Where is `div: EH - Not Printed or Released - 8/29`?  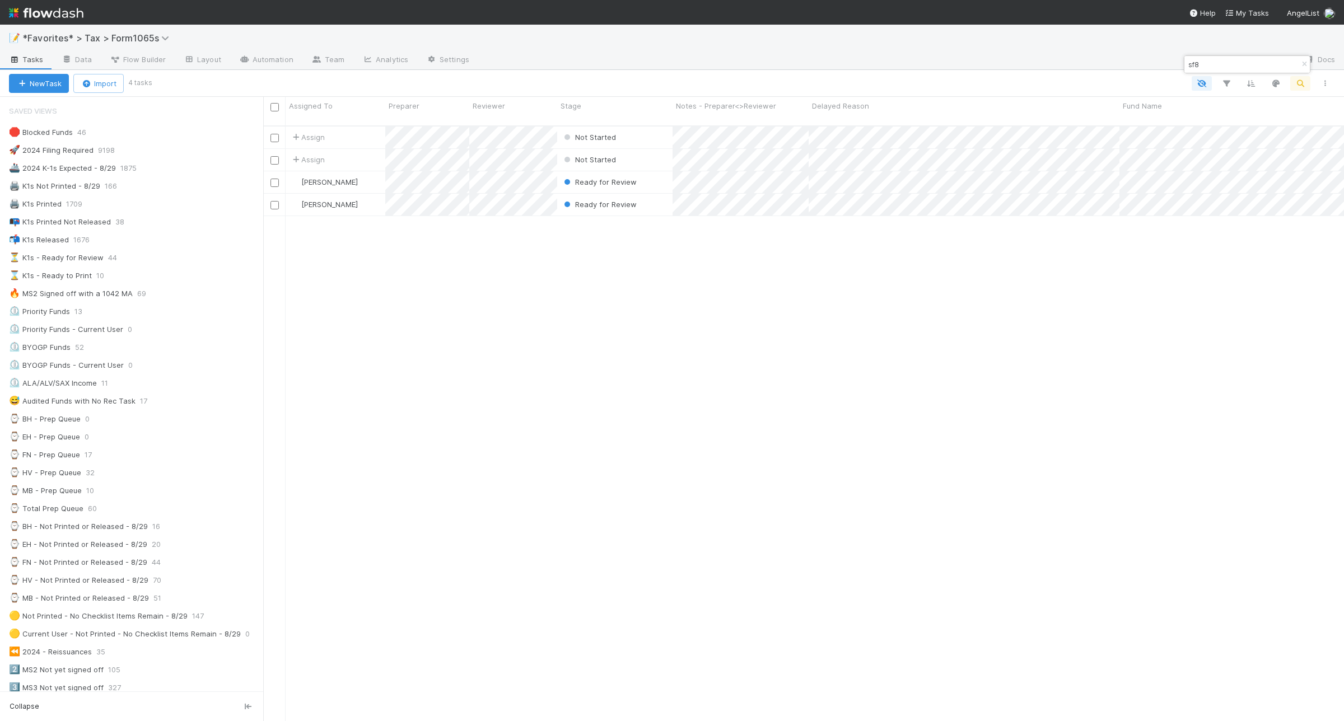 div: EH - Not Printed or Released - 8/29 is located at coordinates (78, 544).